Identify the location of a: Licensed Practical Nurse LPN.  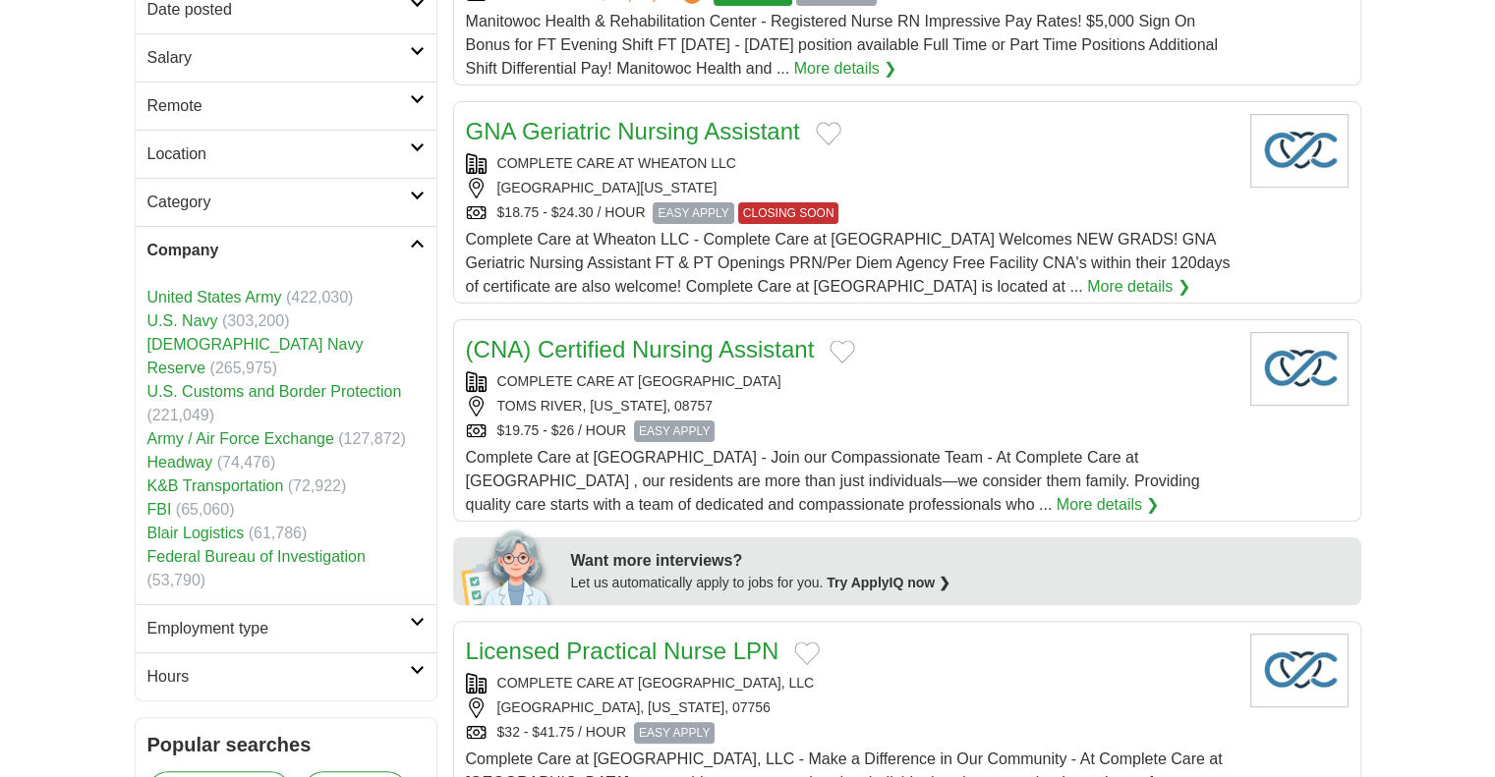
(622, 651).